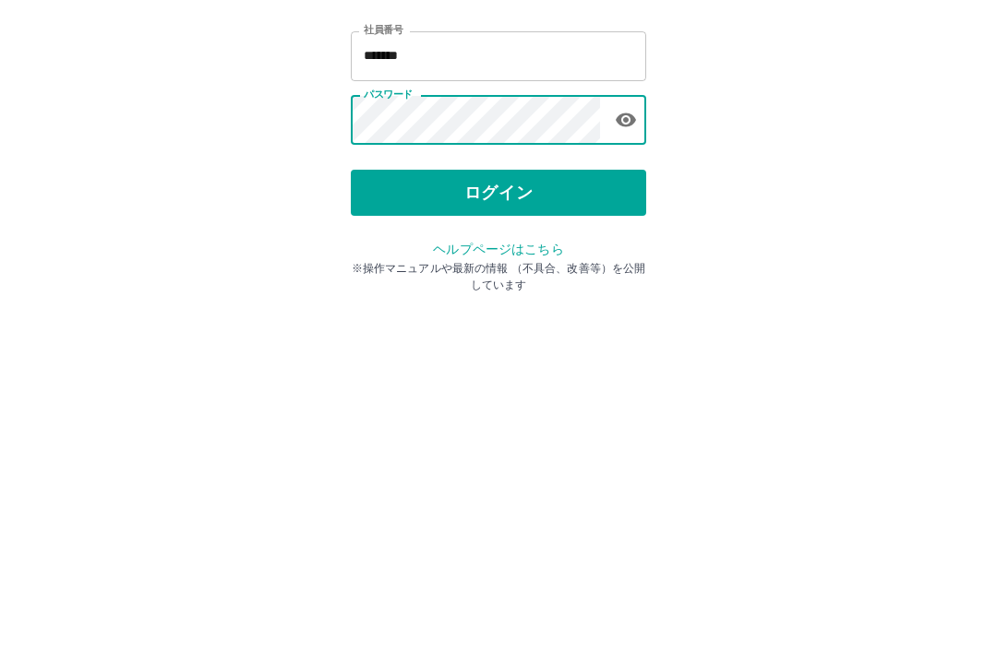 Image resolution: width=997 pixels, height=652 pixels. What do you see at coordinates (383, 179) in the screenshot?
I see `label: 社員番号` at bounding box center [383, 179].